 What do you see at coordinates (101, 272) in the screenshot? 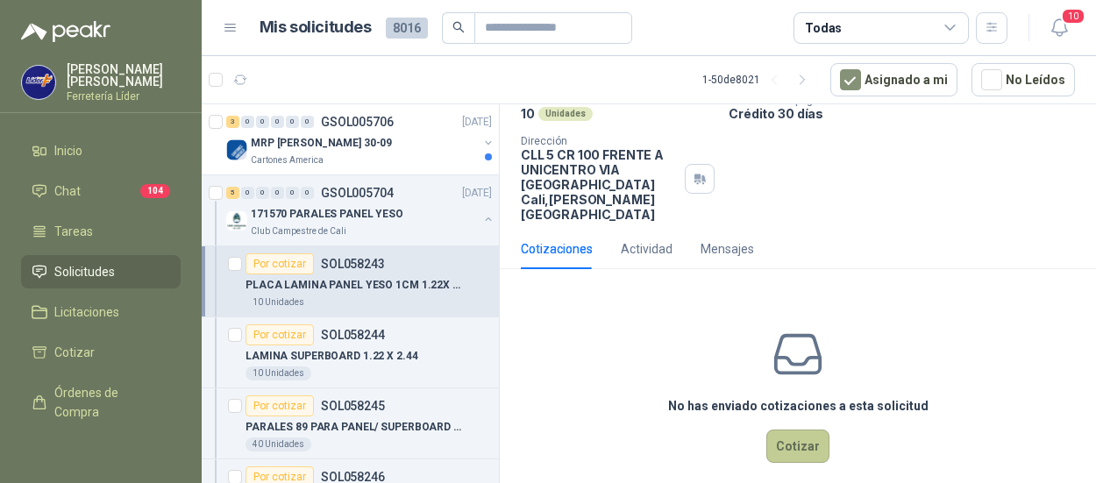
I see `a: Solicitudes` at bounding box center [101, 272].